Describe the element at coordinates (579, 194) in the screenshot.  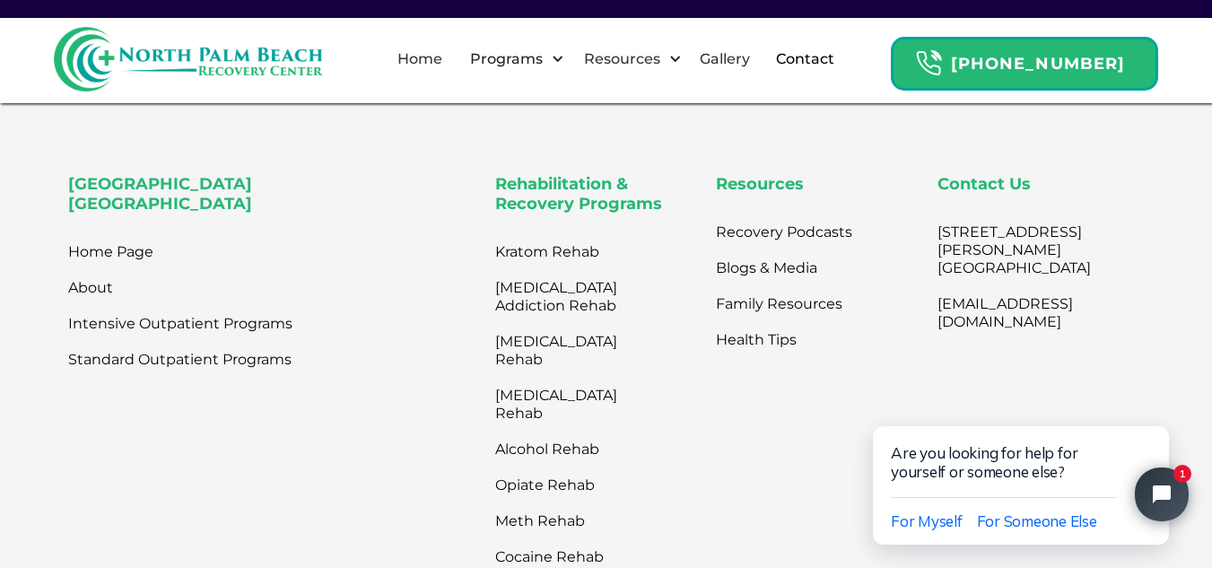
I see `strong: Rehabilitation & Recovery Programs` at that location.